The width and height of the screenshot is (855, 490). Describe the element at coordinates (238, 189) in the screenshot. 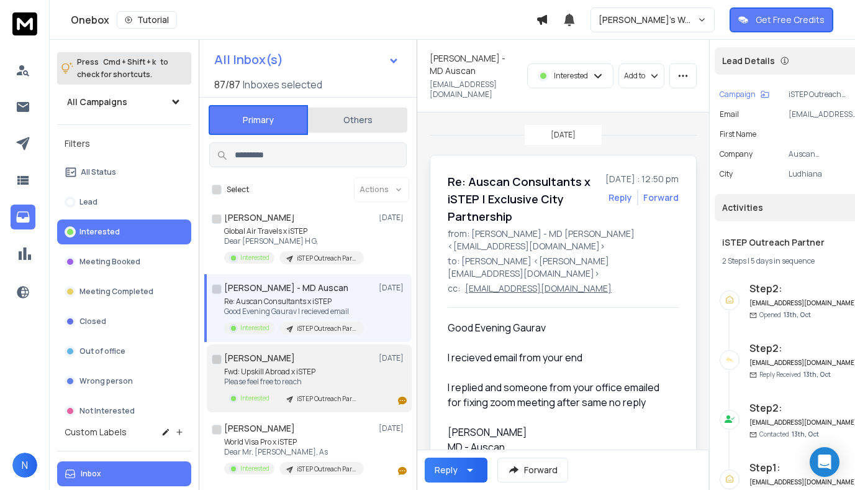

I see `label: Select` at that location.